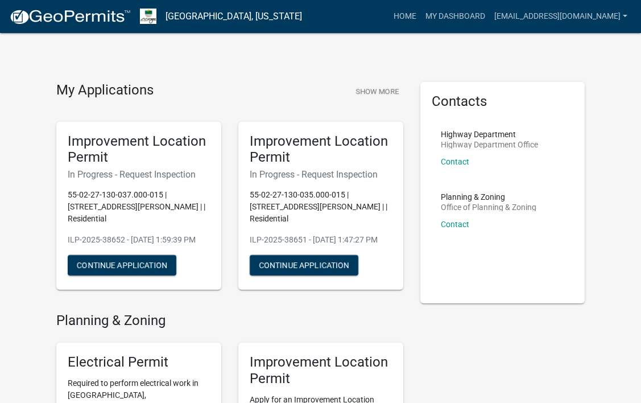 Image resolution: width=641 pixels, height=403 pixels. I want to click on h5: Contacts, so click(503, 101).